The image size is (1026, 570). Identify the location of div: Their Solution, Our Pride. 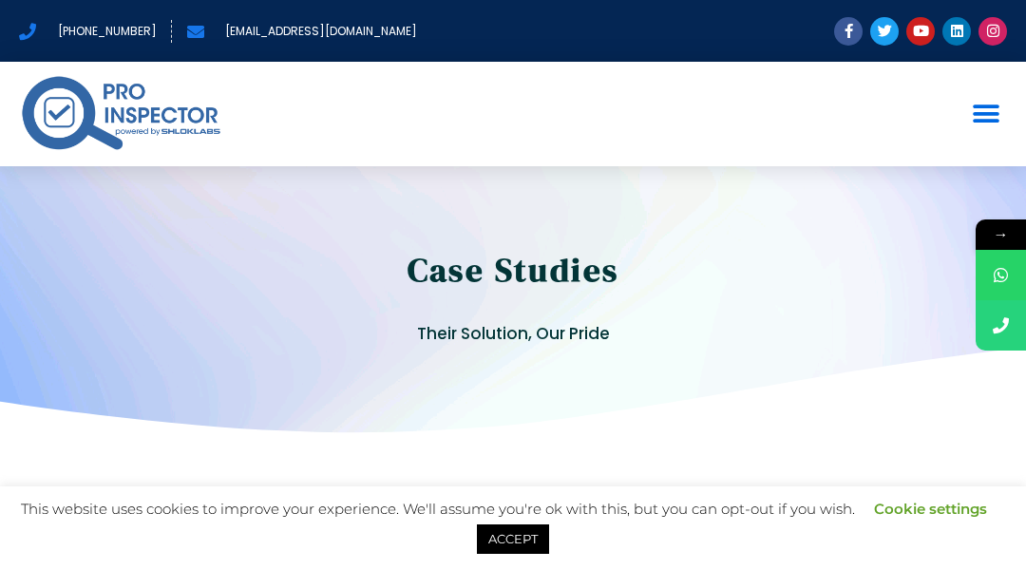
(513, 333).